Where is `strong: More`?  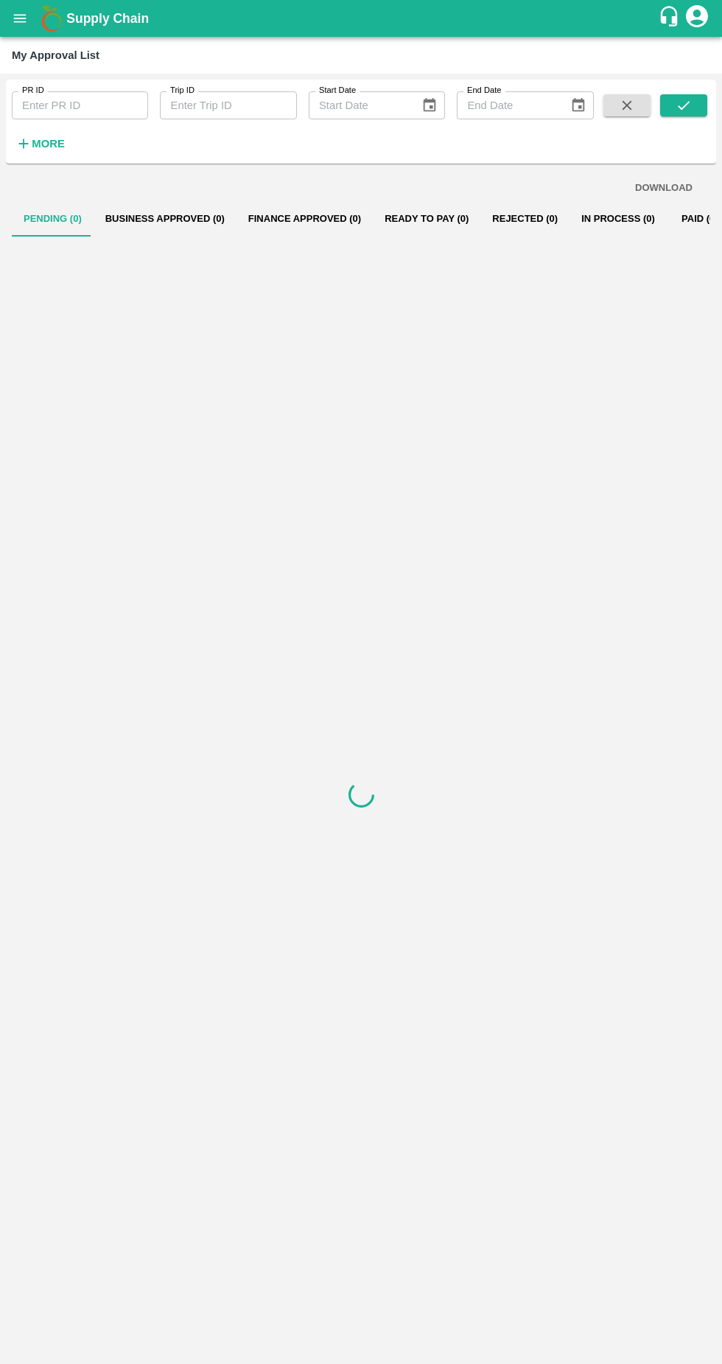
strong: More is located at coordinates (48, 144).